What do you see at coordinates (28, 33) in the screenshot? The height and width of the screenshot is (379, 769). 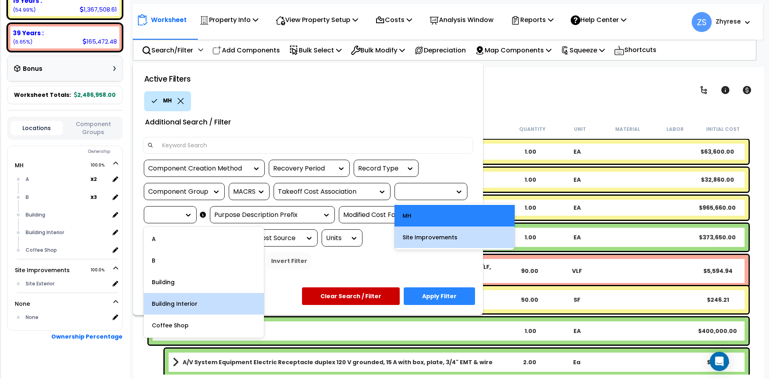 I see `b: 39 Years :` at bounding box center [28, 33].